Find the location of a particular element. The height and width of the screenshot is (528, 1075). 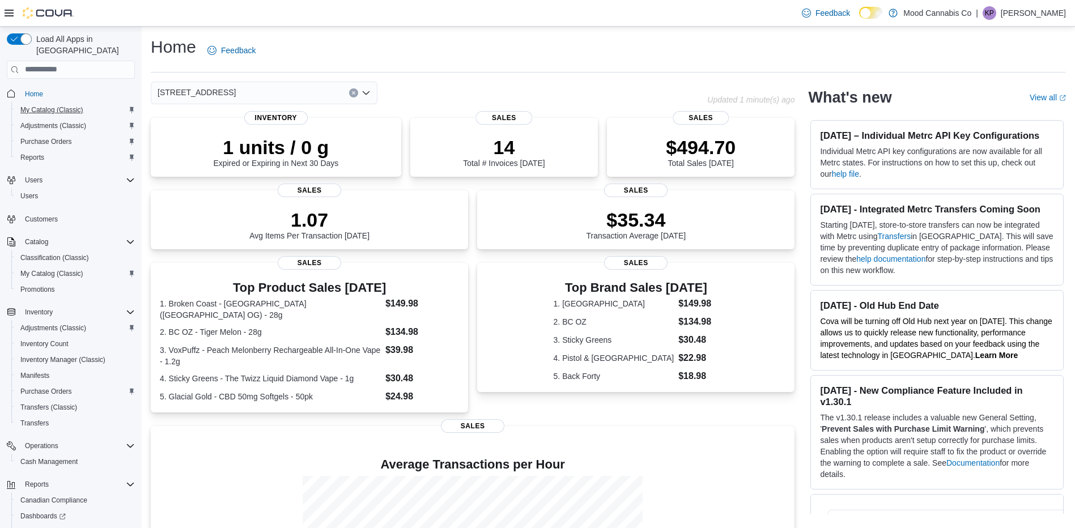

input: Dark Mode is located at coordinates (871, 12).